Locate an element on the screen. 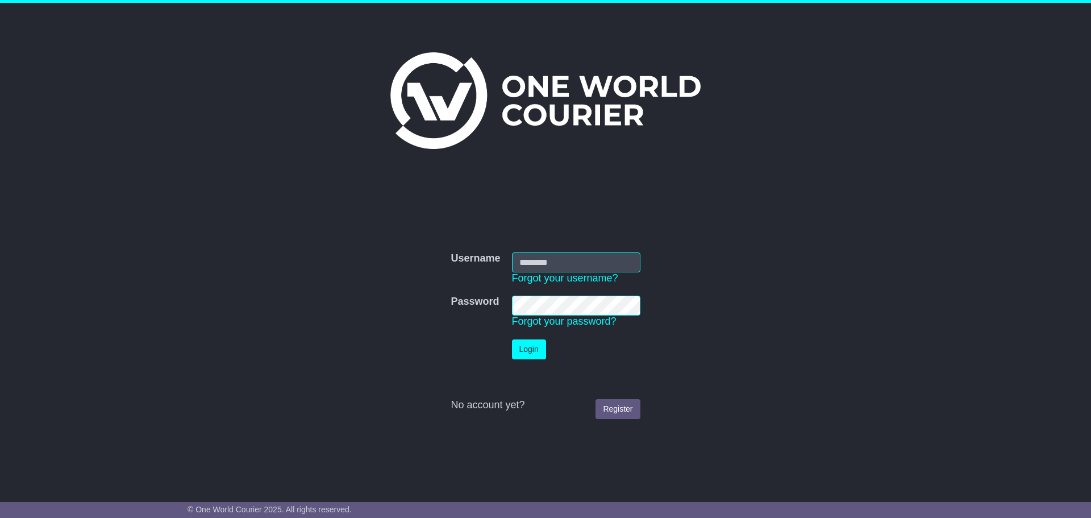 The height and width of the screenshot is (518, 1091). a: Register is located at coordinates (618, 409).